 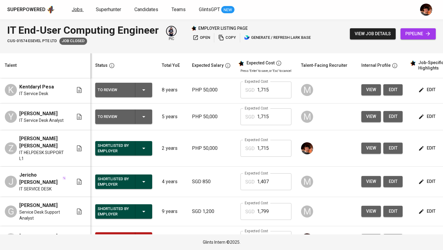 I want to click on a: Superhunter, so click(x=109, y=10).